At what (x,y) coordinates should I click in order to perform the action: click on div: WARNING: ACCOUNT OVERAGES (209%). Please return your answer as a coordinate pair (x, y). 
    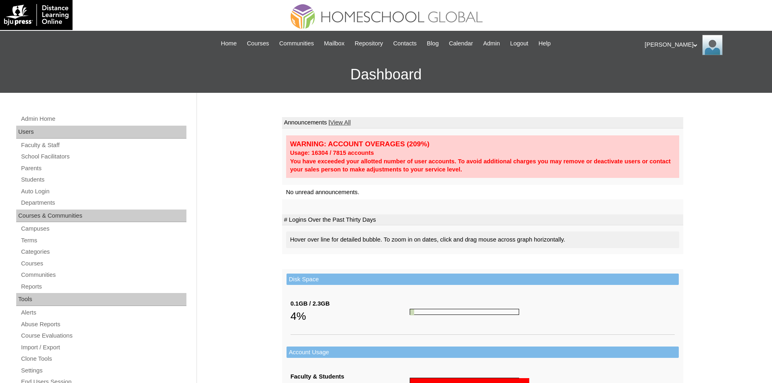
    Looking at the image, I should click on (483, 144).